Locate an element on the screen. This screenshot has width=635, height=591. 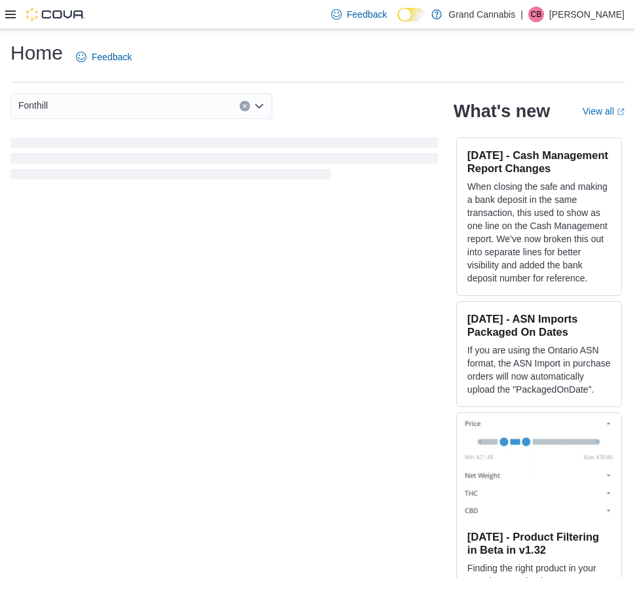
div: Colton Braun is located at coordinates (536, 14).